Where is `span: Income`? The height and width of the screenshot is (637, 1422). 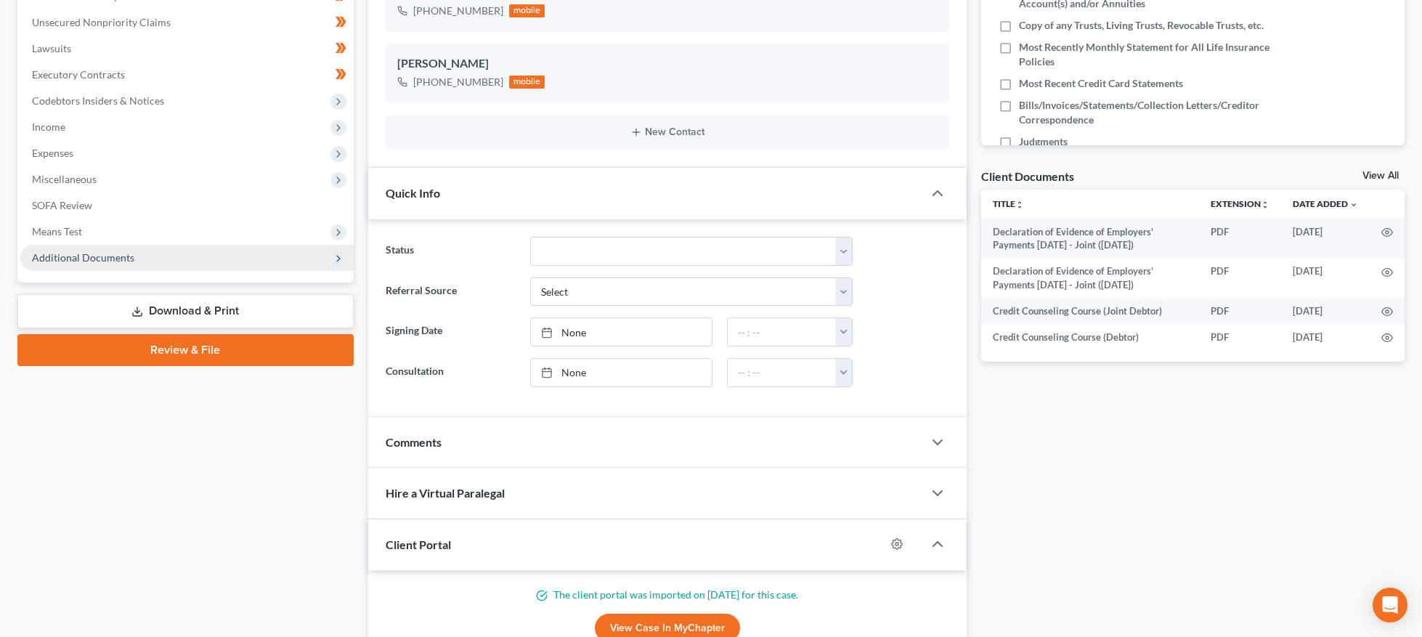 span: Income is located at coordinates (49, 126).